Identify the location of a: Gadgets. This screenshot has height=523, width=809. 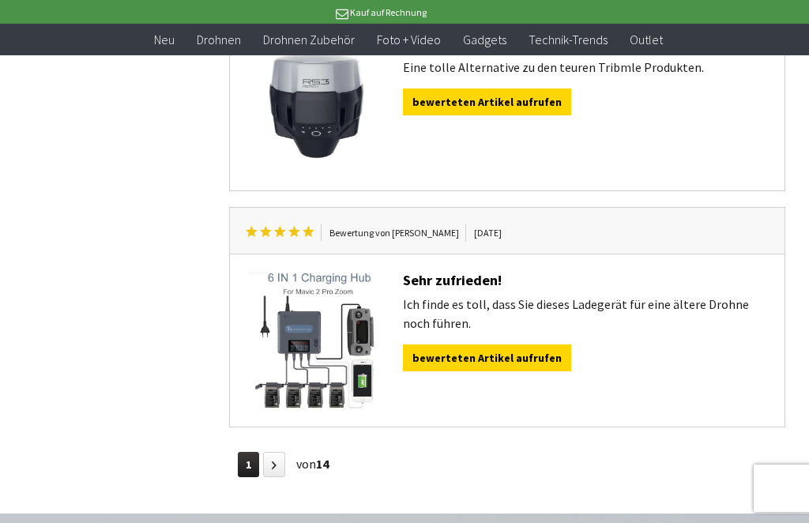
(484, 39).